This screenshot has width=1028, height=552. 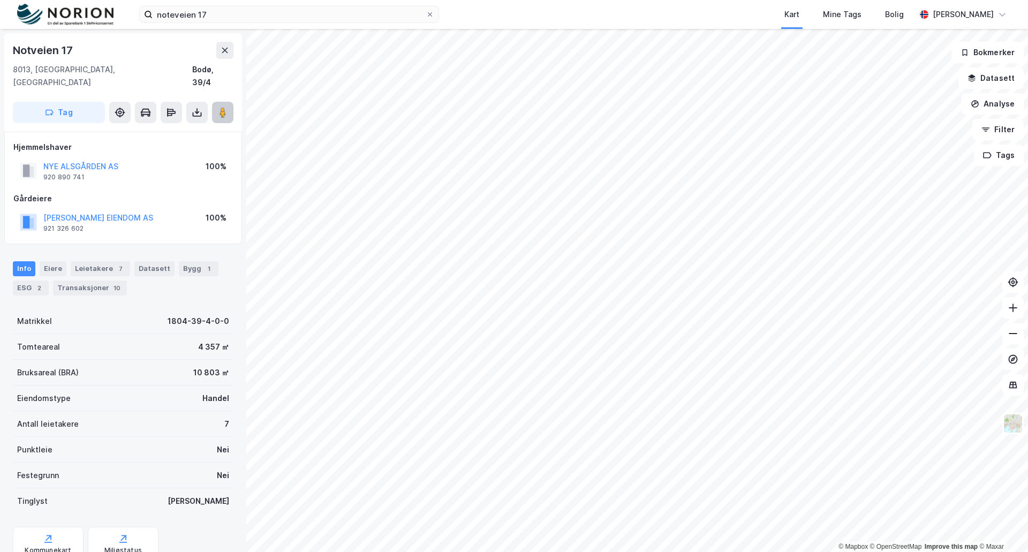 What do you see at coordinates (123, 147) in the screenshot?
I see `div: Hjemmelshaver` at bounding box center [123, 147].